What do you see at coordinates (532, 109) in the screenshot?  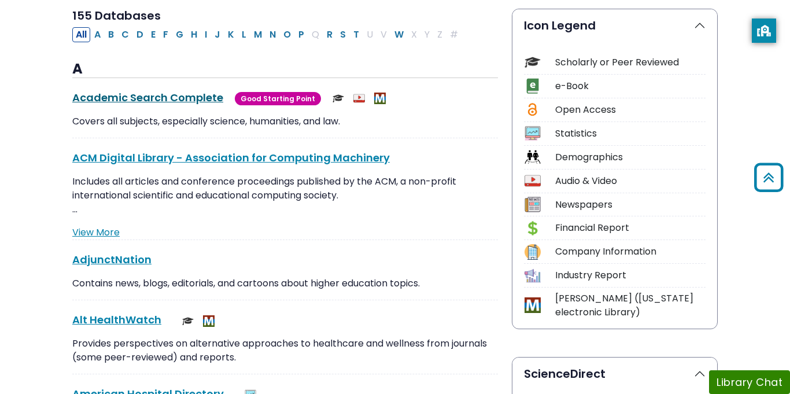 I see `img: Icon Open Access` at bounding box center [532, 109].